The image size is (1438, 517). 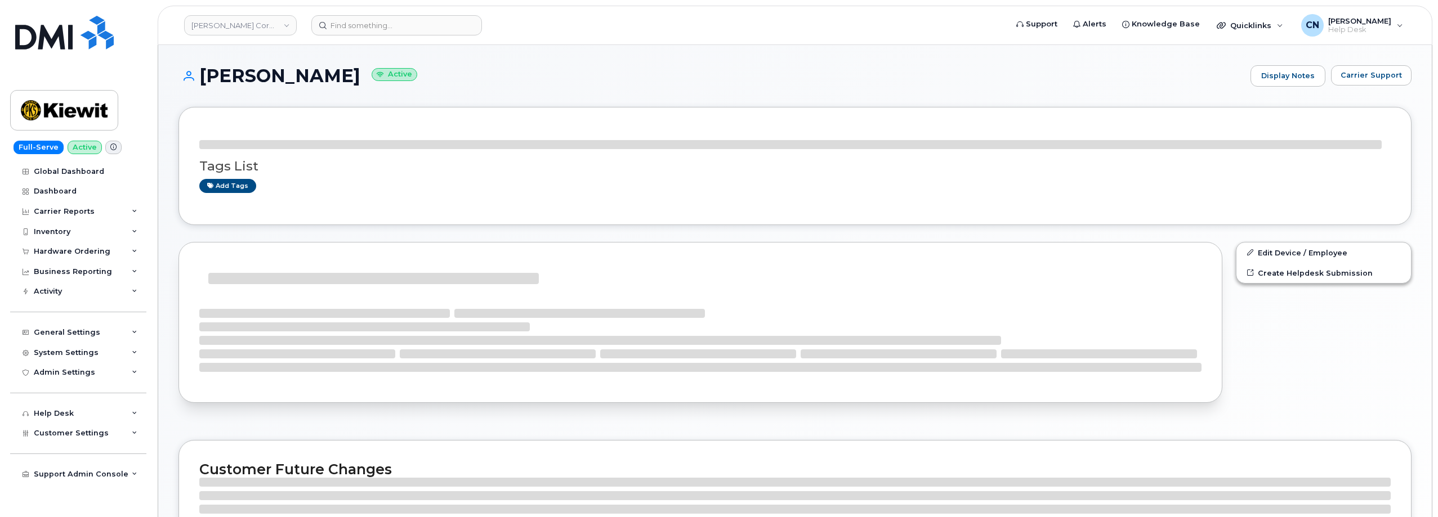 What do you see at coordinates (394, 74) in the screenshot?
I see `small: Active` at bounding box center [394, 74].